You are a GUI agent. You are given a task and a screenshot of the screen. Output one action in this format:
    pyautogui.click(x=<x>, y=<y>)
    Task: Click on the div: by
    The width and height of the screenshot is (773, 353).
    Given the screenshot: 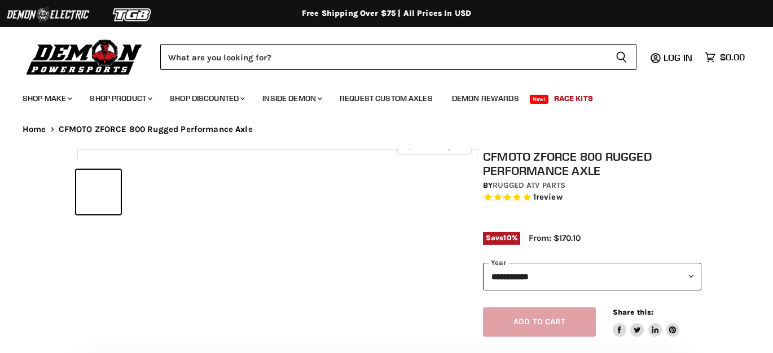 What is the action you would take?
    pyautogui.click(x=592, y=186)
    